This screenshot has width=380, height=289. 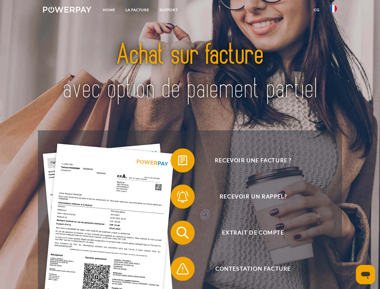 I want to click on img: qb_search.svg, so click(x=183, y=233).